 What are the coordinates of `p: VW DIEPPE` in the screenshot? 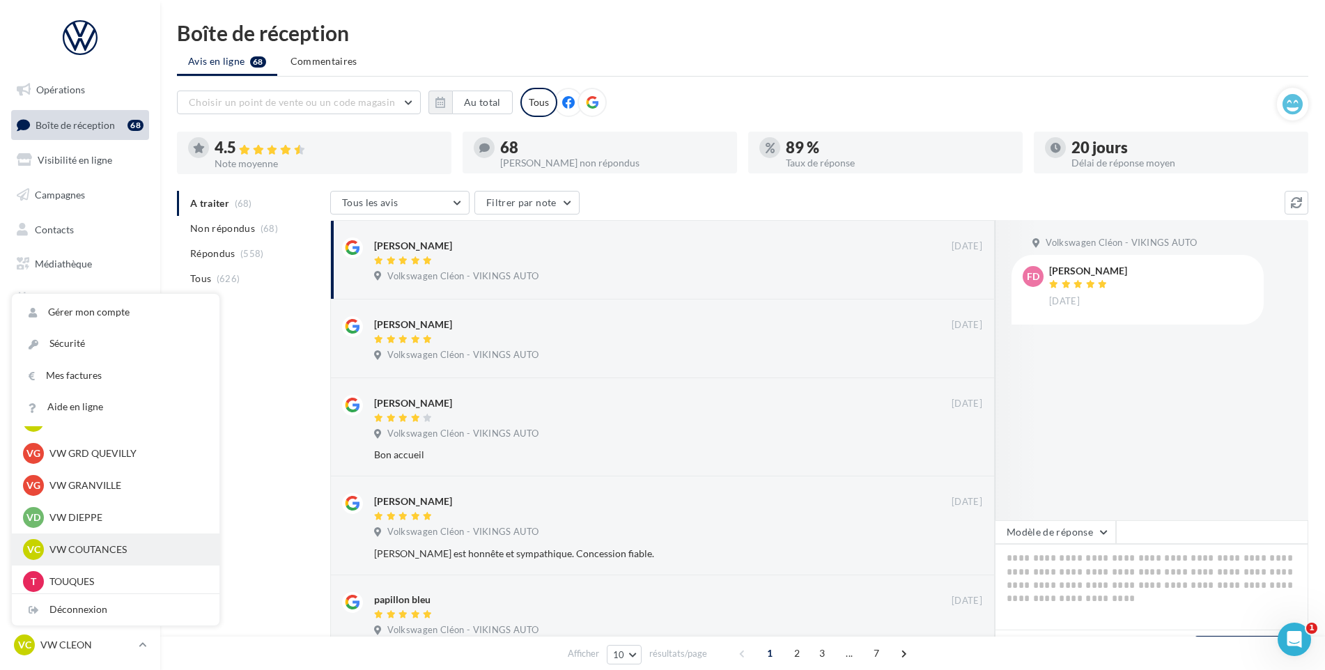 It's located at (126, 518).